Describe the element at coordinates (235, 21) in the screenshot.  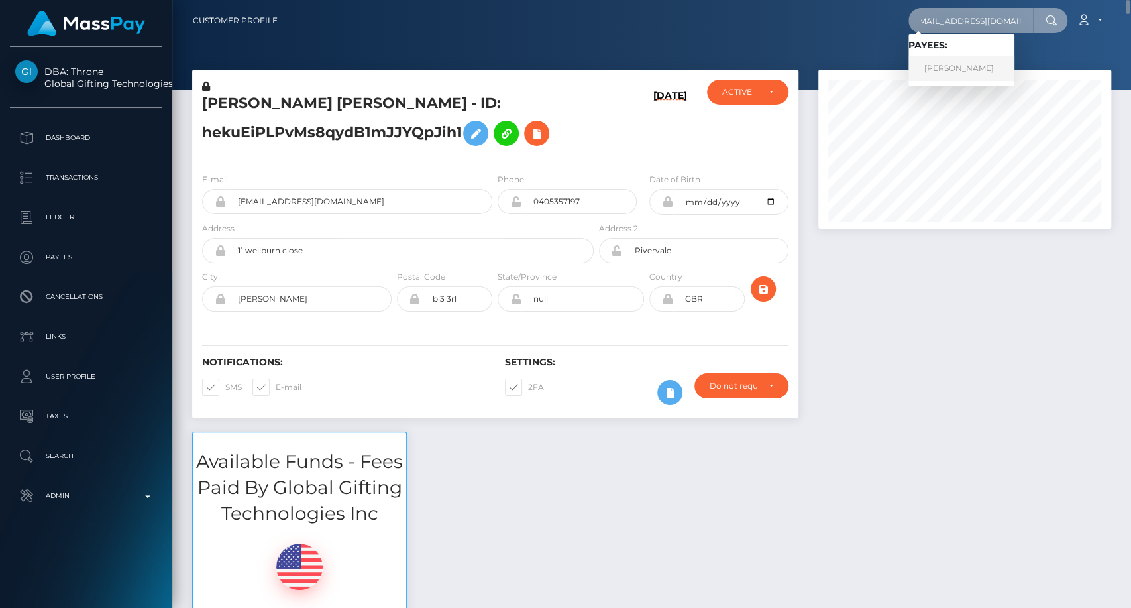
I see `a: Customer Profile` at that location.